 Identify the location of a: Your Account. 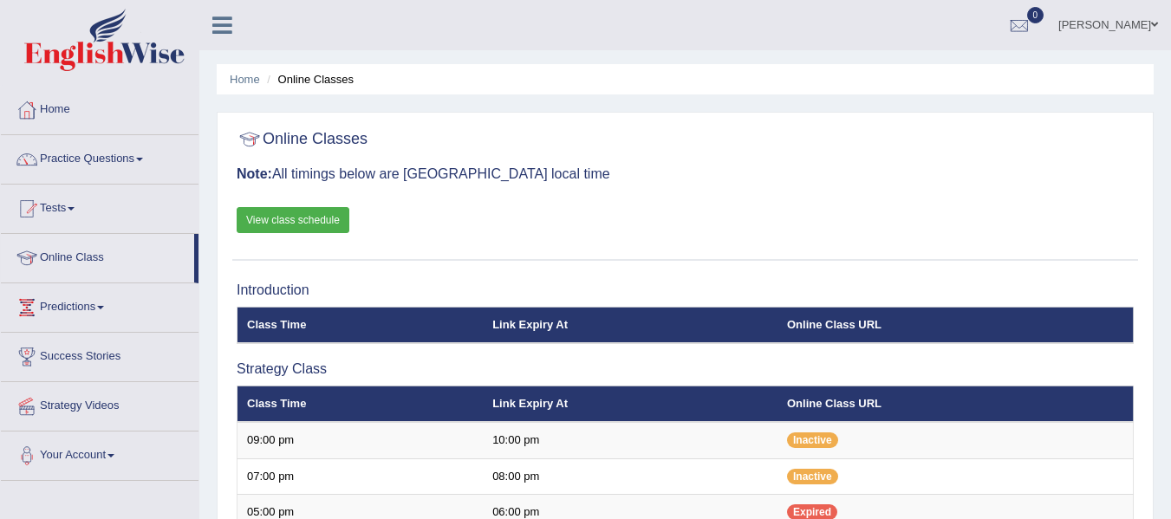
(100, 453).